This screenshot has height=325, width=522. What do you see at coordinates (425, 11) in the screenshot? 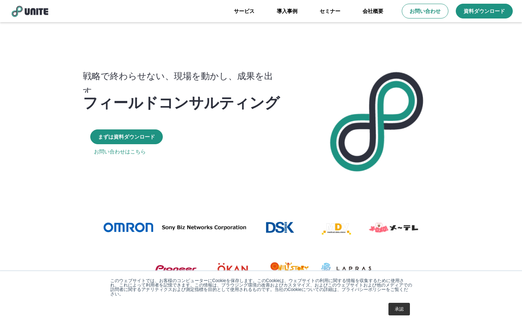
I see `a: お問い合わせ` at bounding box center [425, 11].